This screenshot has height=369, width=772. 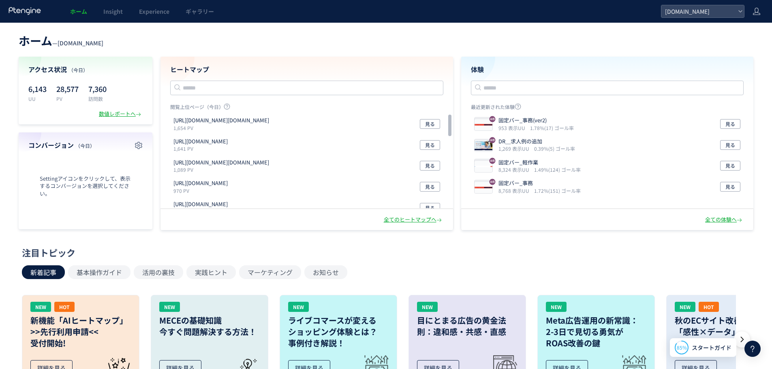 What do you see at coordinates (681, 347) in the screenshot?
I see `span: 85%` at bounding box center [681, 347].